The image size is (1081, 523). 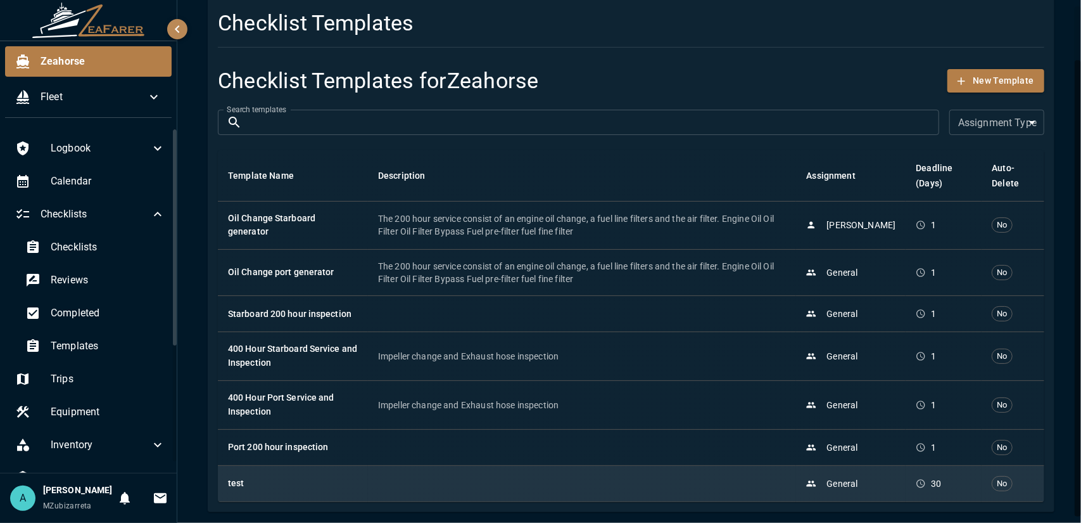 What do you see at coordinates (936, 483) in the screenshot?
I see `p: 30` at bounding box center [936, 483].